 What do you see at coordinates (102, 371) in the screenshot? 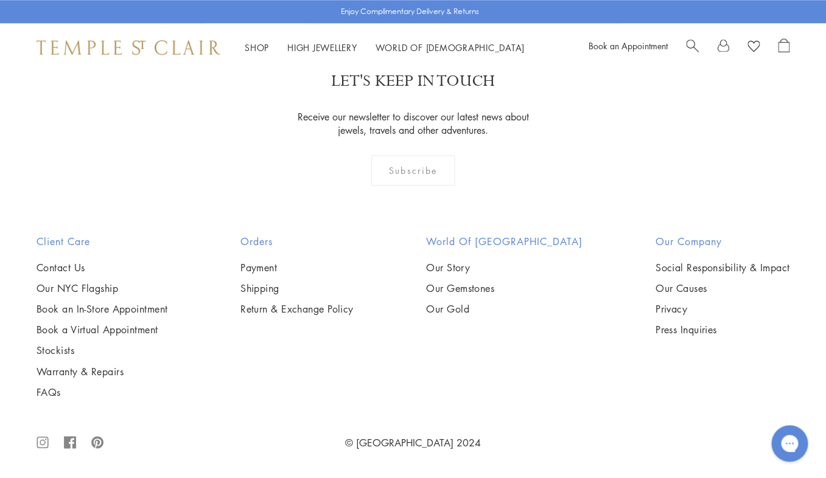
I see `a: Warranty & Repairs` at bounding box center [102, 371].